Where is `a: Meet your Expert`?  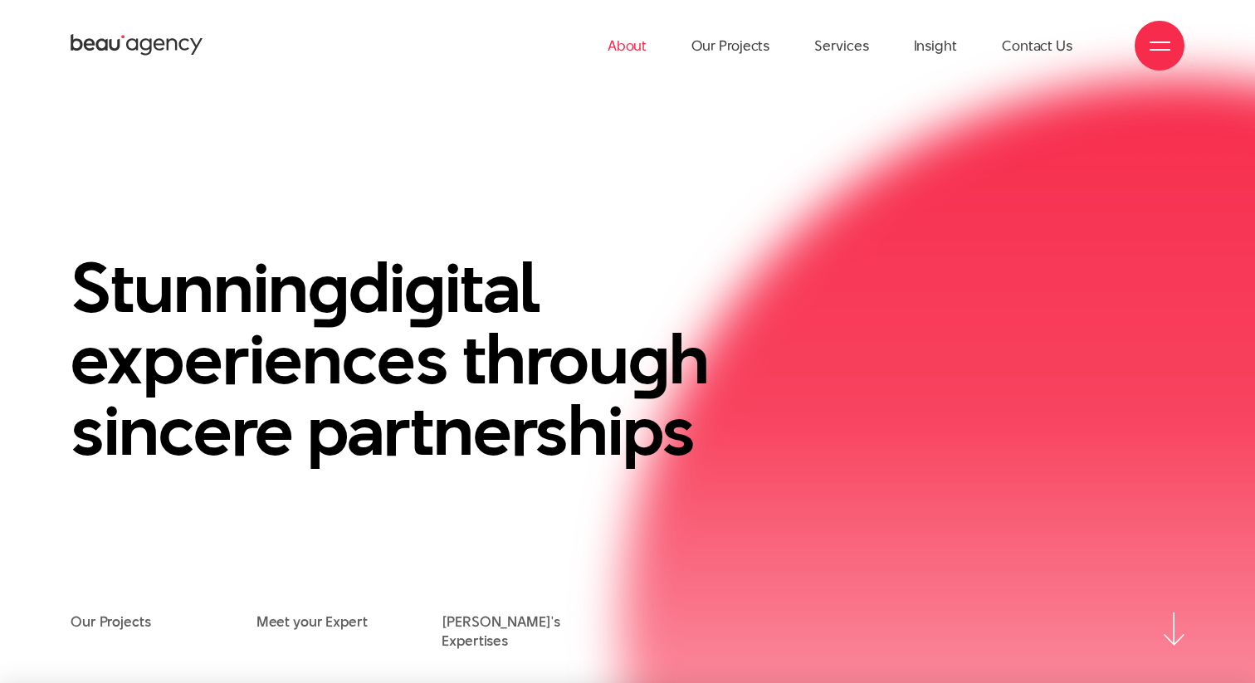
a: Meet your Expert is located at coordinates (312, 622).